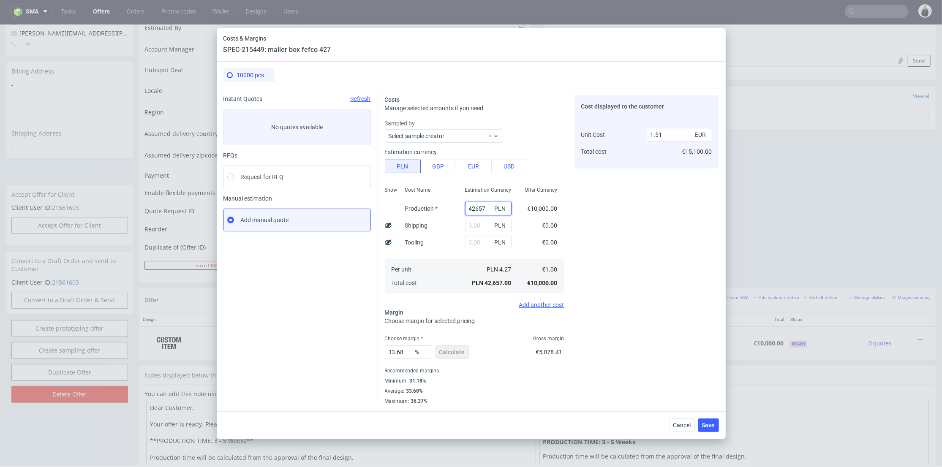 The image size is (942, 467). What do you see at coordinates (799, 319) in the screenshot?
I see `span: Ready` at bounding box center [799, 319].